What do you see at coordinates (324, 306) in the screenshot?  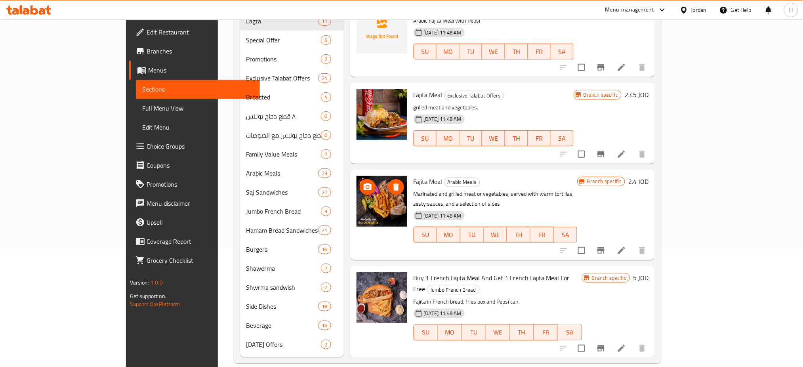 I see `span: 18` at bounding box center [324, 306].